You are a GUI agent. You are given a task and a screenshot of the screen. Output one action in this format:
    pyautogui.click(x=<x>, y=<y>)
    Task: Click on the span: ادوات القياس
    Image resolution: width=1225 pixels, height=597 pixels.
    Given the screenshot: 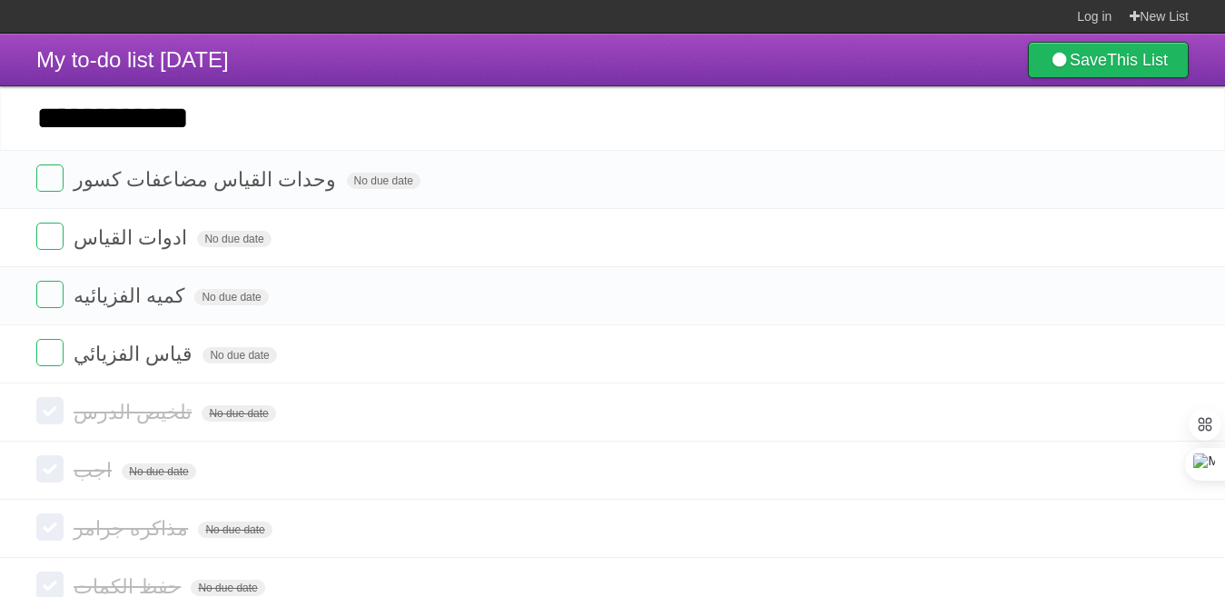 What is the action you would take?
    pyautogui.click(x=133, y=237)
    